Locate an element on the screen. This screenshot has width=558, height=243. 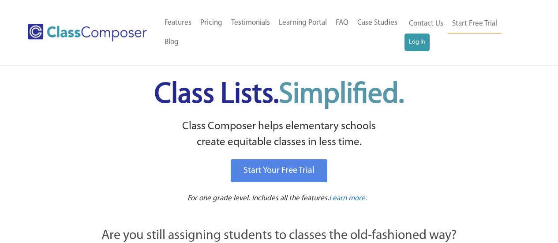
a: Learning Portal is located at coordinates (302, 23).